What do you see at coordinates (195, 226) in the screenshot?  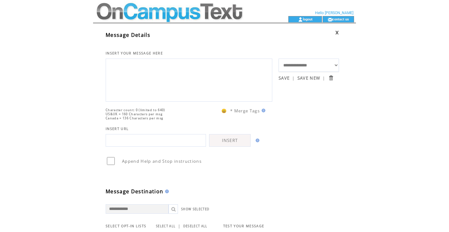 I see `a: DESELECT ALL` at bounding box center [195, 226].